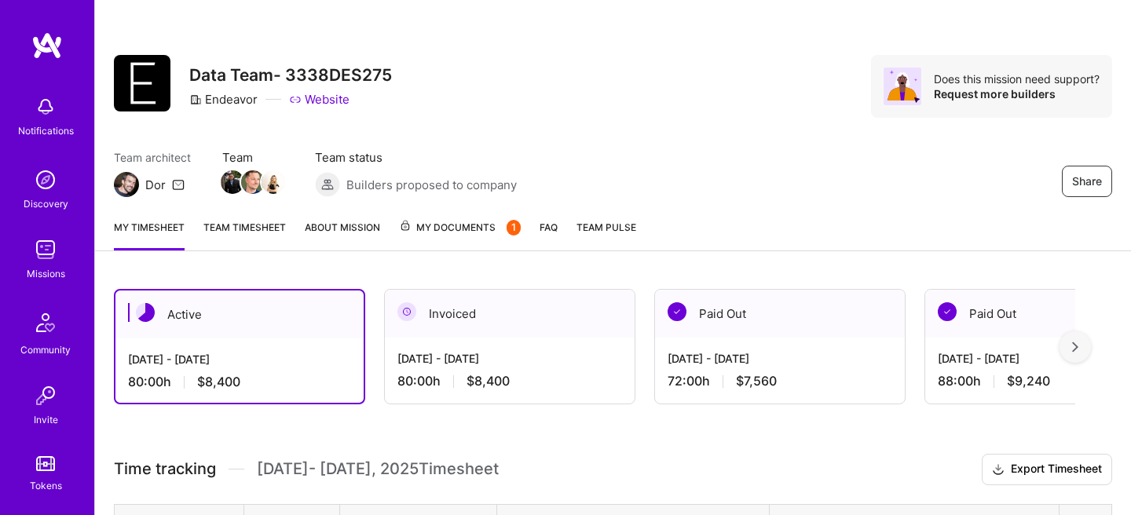 The width and height of the screenshot is (1131, 515). What do you see at coordinates (327, 185) in the screenshot?
I see `img: Builders proposed to company` at bounding box center [327, 185].